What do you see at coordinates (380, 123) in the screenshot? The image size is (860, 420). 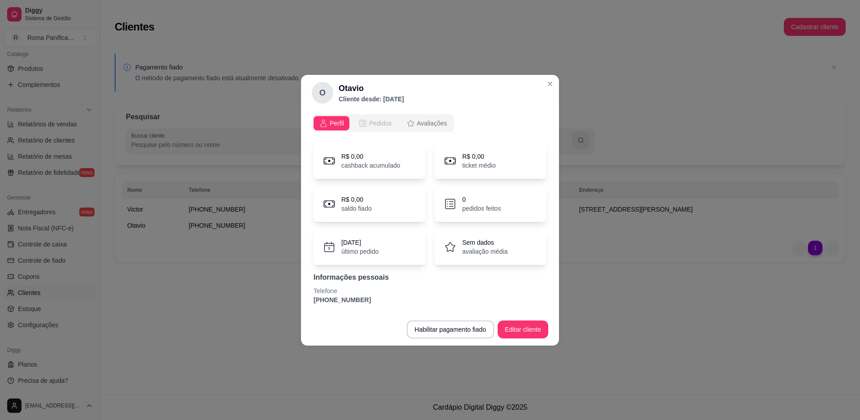 I see `span: Pedidos` at bounding box center [380, 123].